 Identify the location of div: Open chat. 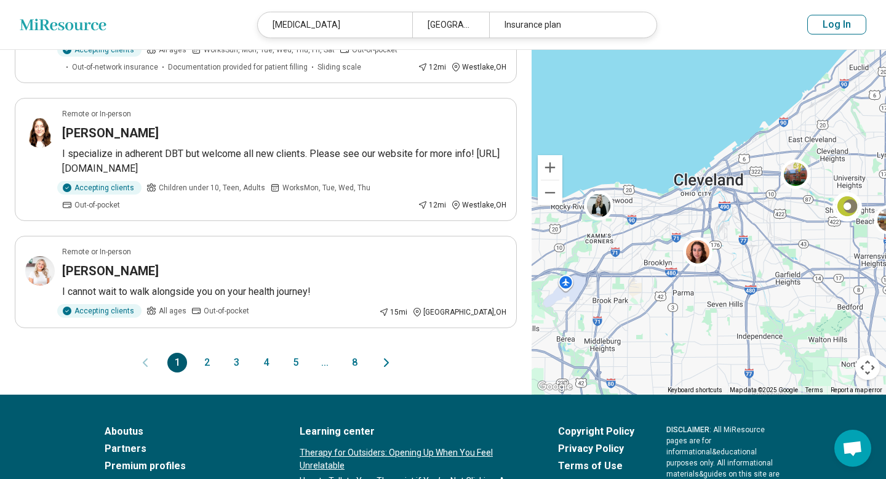
(853, 448).